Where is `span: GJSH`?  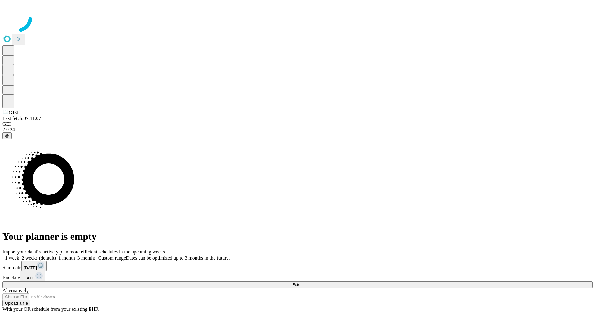 span: GJSH is located at coordinates (15, 113).